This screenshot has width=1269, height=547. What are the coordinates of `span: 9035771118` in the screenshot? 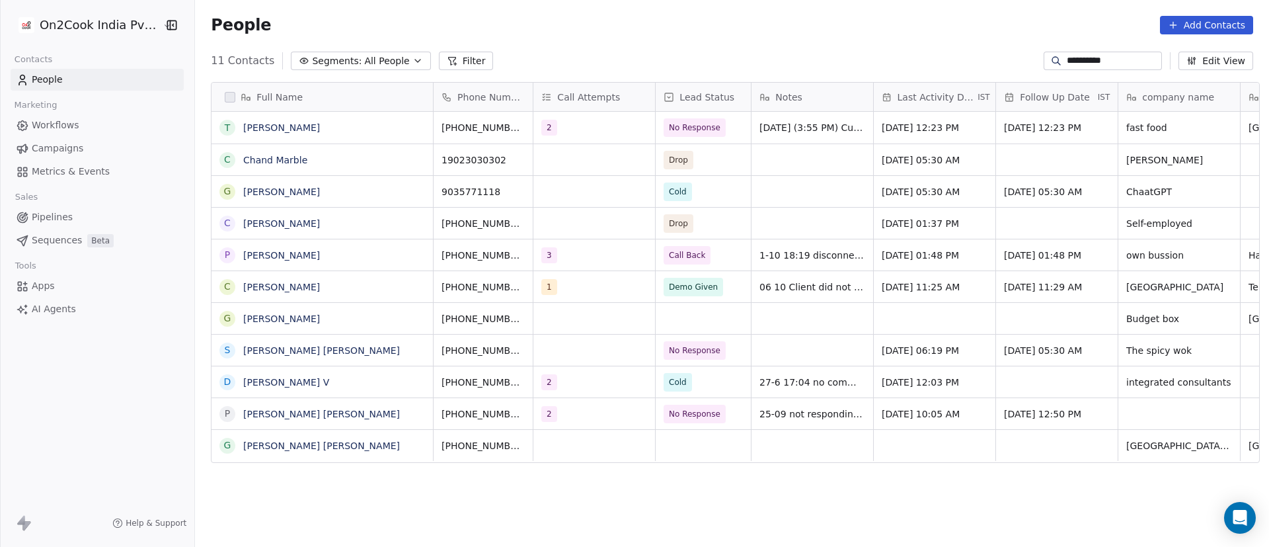 It's located at (483, 192).